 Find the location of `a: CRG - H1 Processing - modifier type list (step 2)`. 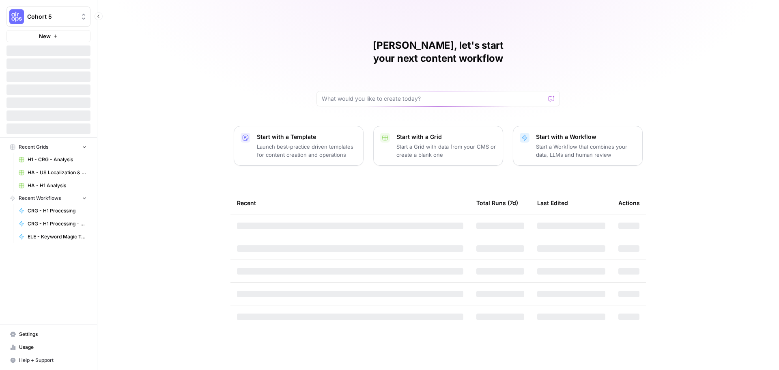

a: CRG - H1 Processing - modifier type list (step 2) is located at coordinates (53, 224).